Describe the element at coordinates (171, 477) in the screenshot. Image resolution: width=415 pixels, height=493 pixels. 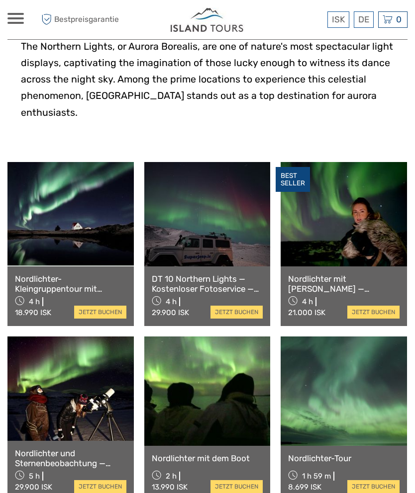
I see `span: 2 h` at that location.